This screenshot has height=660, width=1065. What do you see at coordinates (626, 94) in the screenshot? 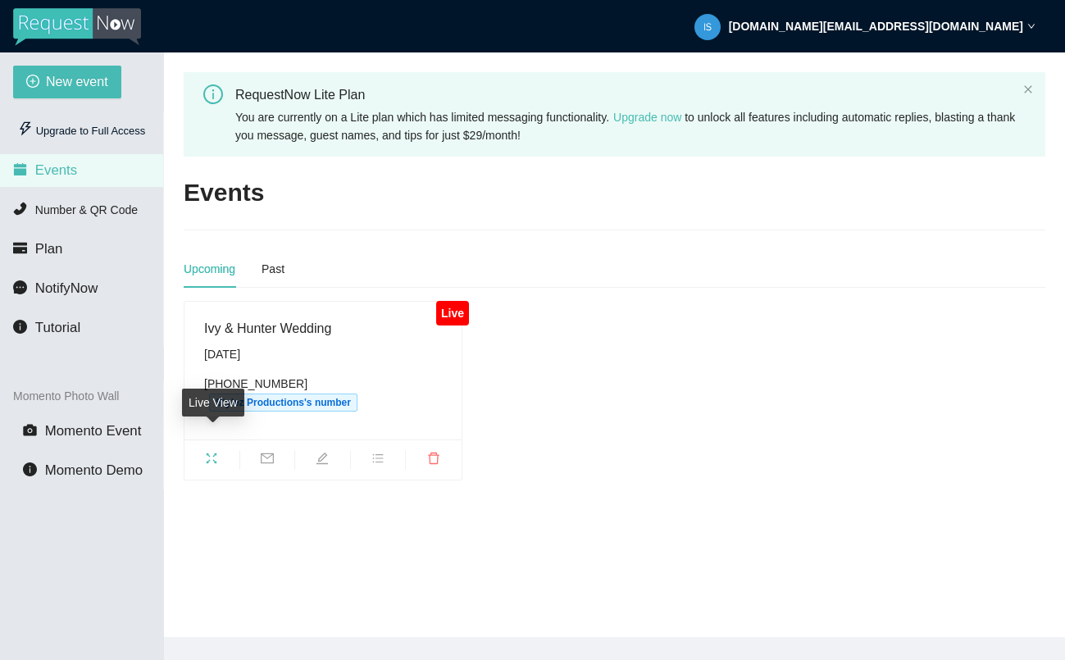
I see `div: RequestNow Lite Plan` at bounding box center [626, 94].